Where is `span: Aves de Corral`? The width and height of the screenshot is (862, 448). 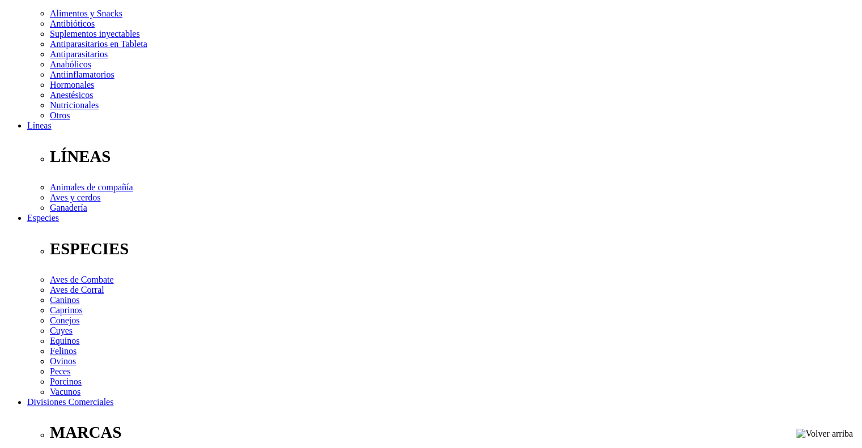 span: Aves de Corral is located at coordinates (77, 290).